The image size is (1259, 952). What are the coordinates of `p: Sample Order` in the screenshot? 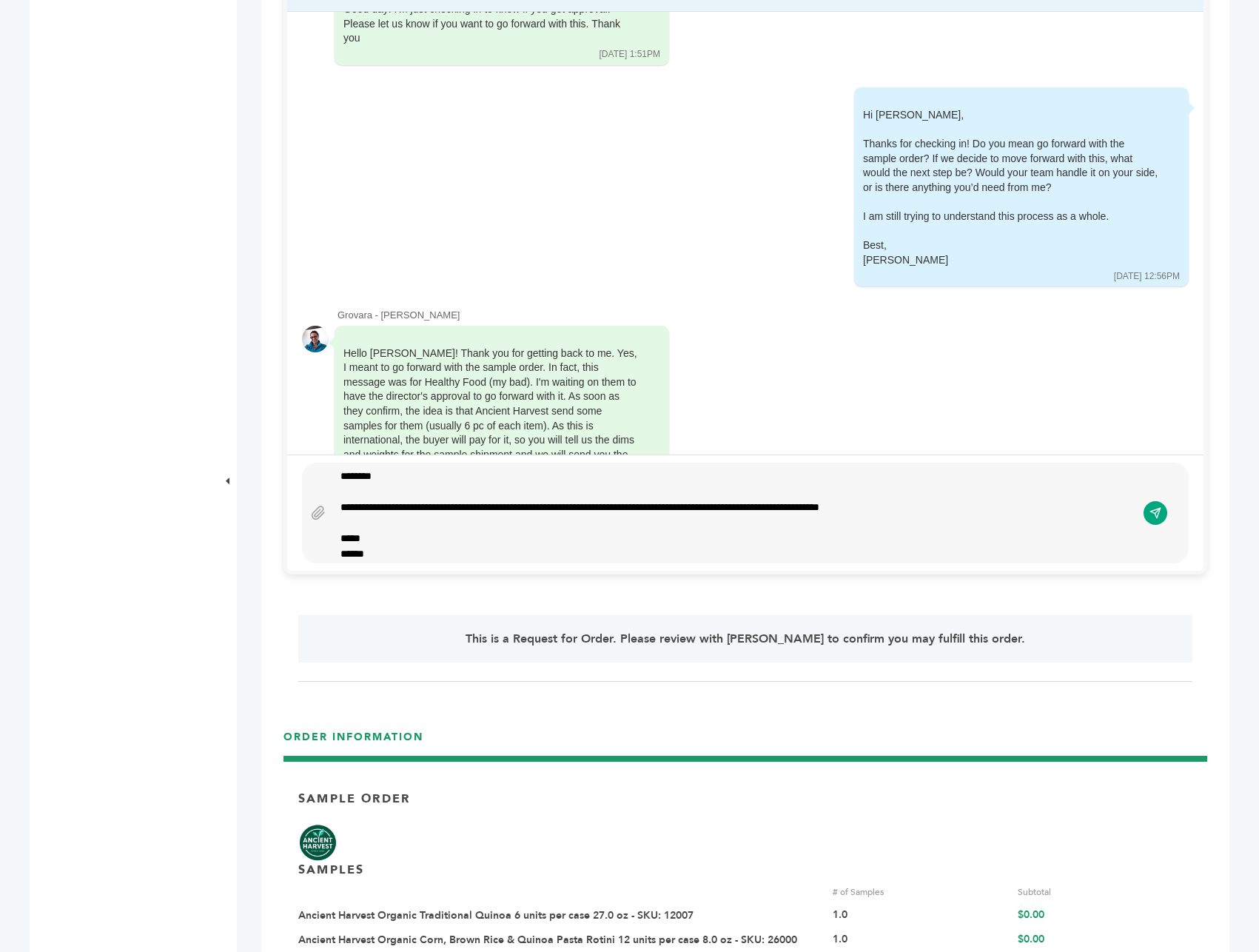 It's located at (354, 799).